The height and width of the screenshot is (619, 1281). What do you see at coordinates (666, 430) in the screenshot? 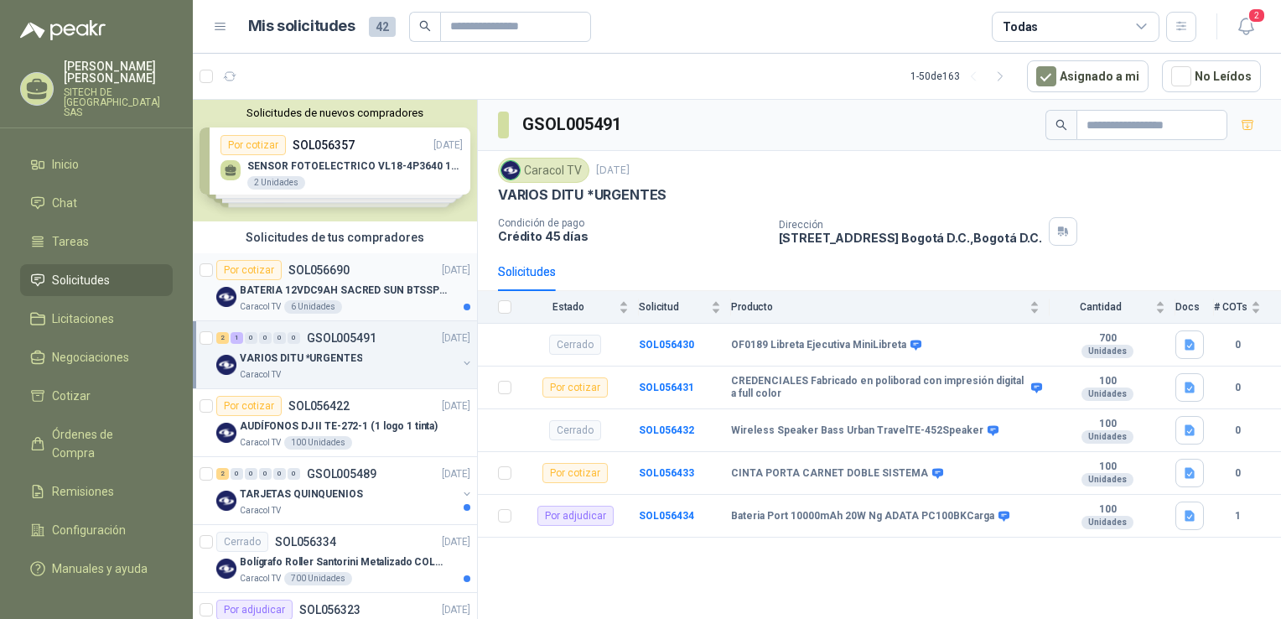
I see `a: SOL056432` at bounding box center [666, 430].